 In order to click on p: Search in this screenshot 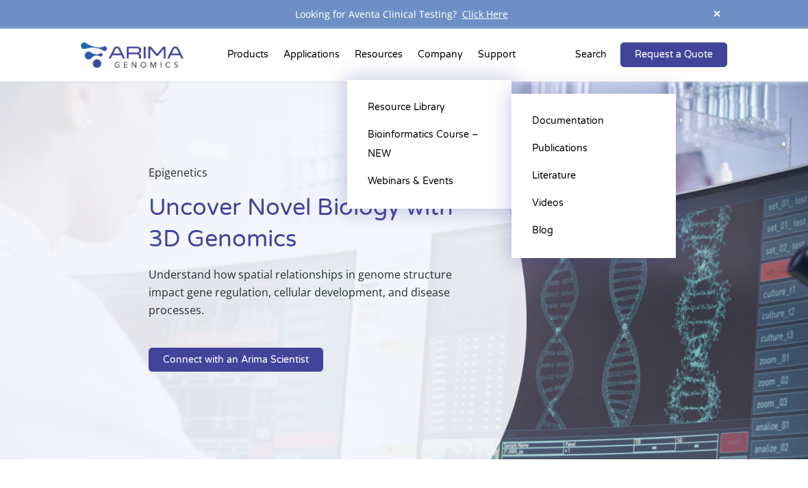, I will do `click(591, 55)`.